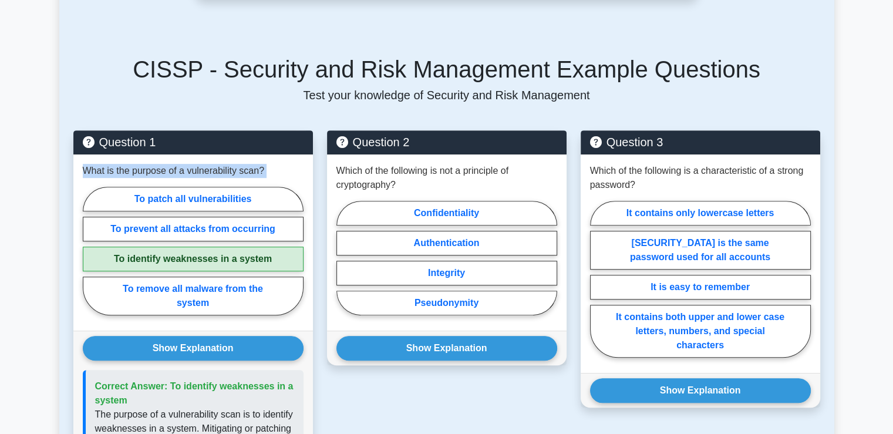  What do you see at coordinates (700, 142) in the screenshot?
I see `h5: Question 3` at bounding box center [700, 142].